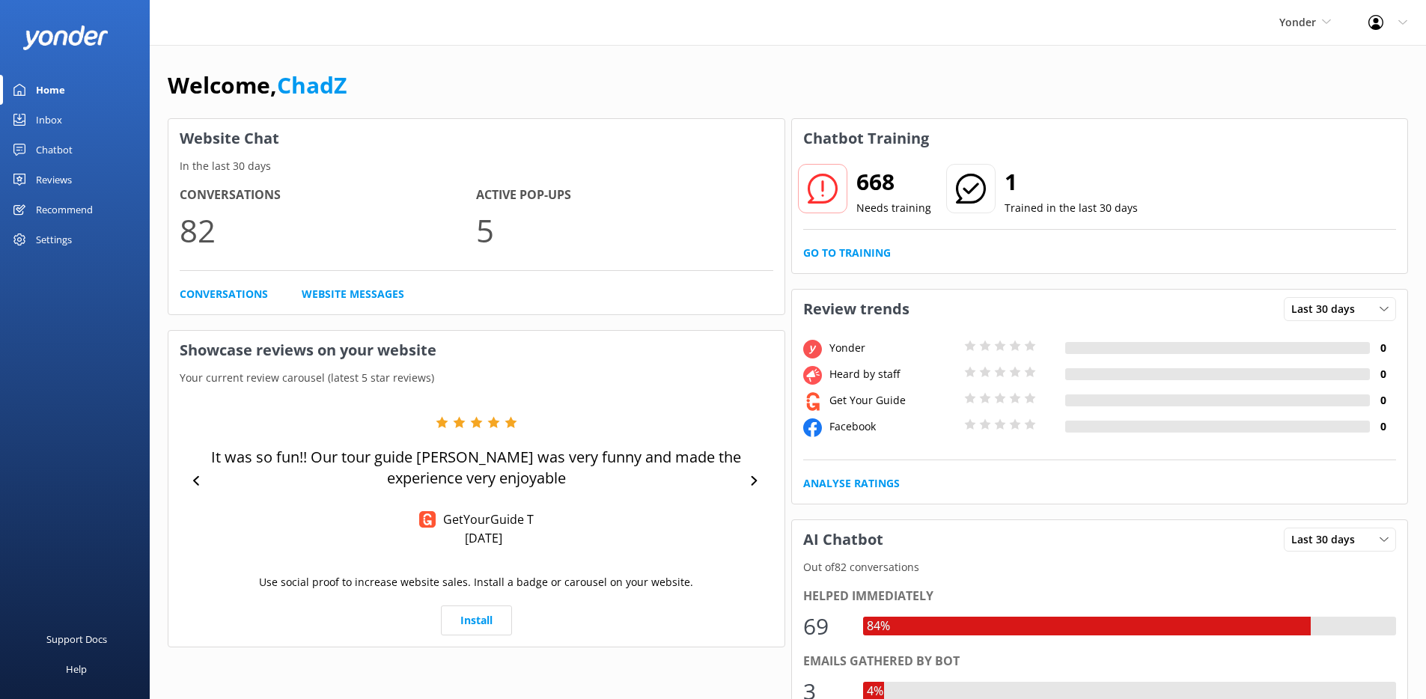 This screenshot has height=699, width=1426. I want to click on a: Go to Training, so click(847, 253).